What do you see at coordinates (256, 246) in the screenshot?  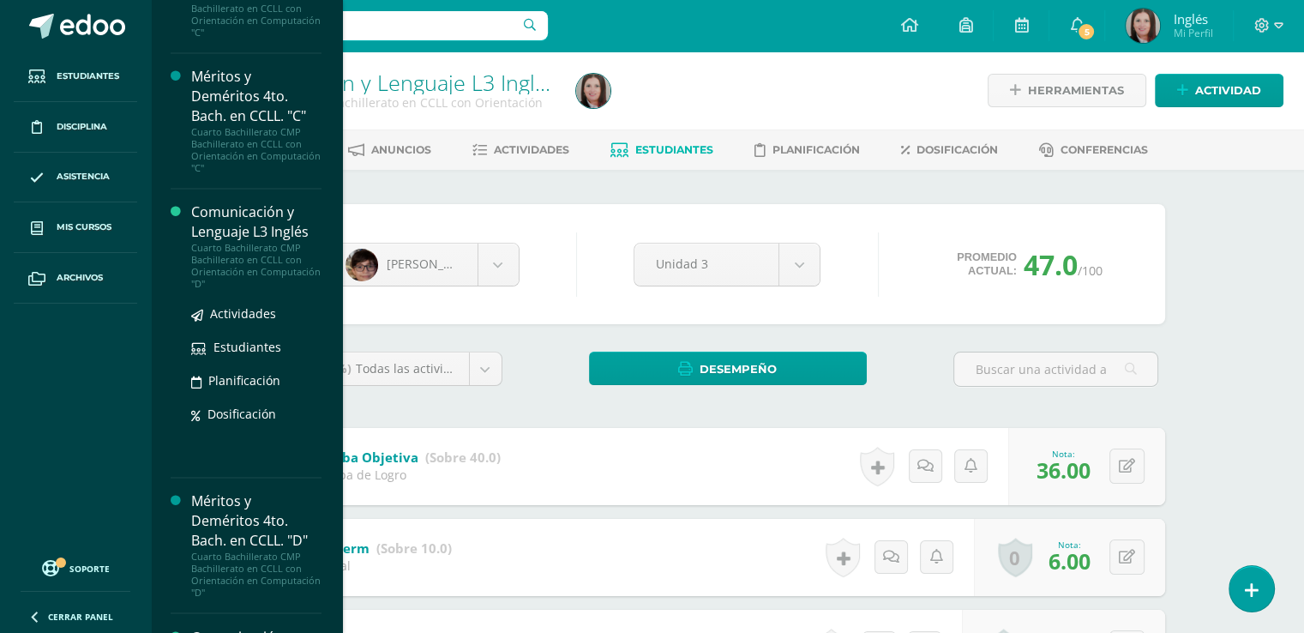 I see `a: Comunicación y Lenguaje L3 InglésCuarto Bachillerato CMP Bachillerato en CCLL con Orientación en ...` at bounding box center [256, 246].